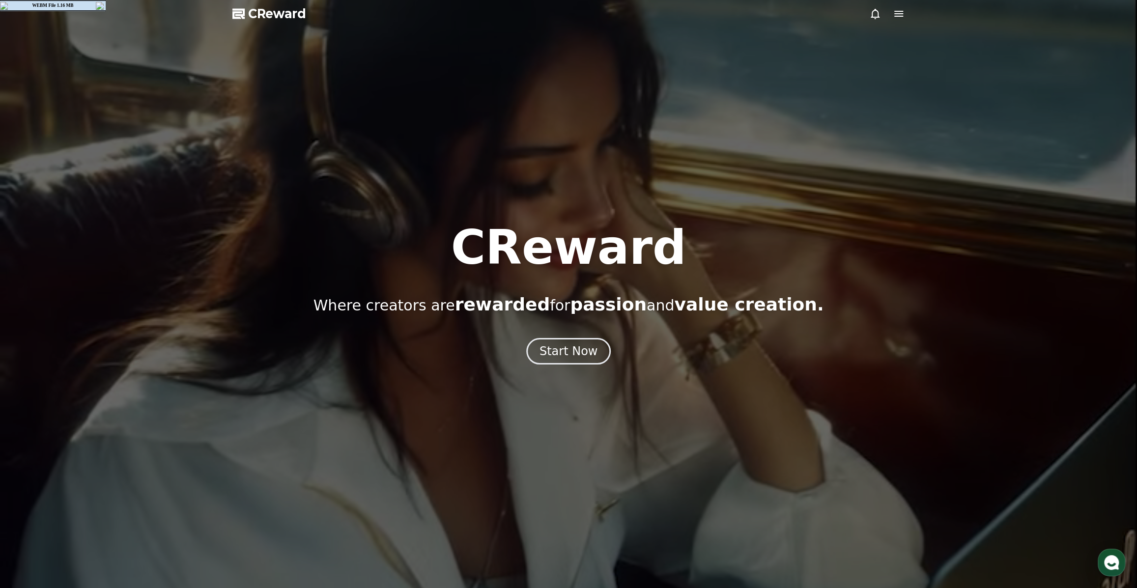 Image resolution: width=1137 pixels, height=588 pixels. What do you see at coordinates (569, 352) in the screenshot?
I see `a: Start Now` at bounding box center [569, 352].